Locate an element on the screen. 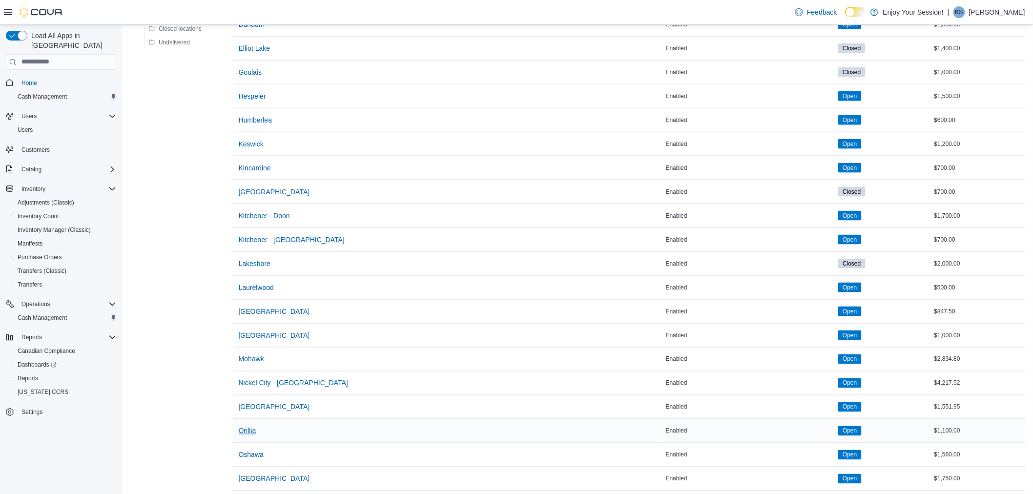 This screenshot has height=494, width=1033. button: Transfers is located at coordinates (65, 285).